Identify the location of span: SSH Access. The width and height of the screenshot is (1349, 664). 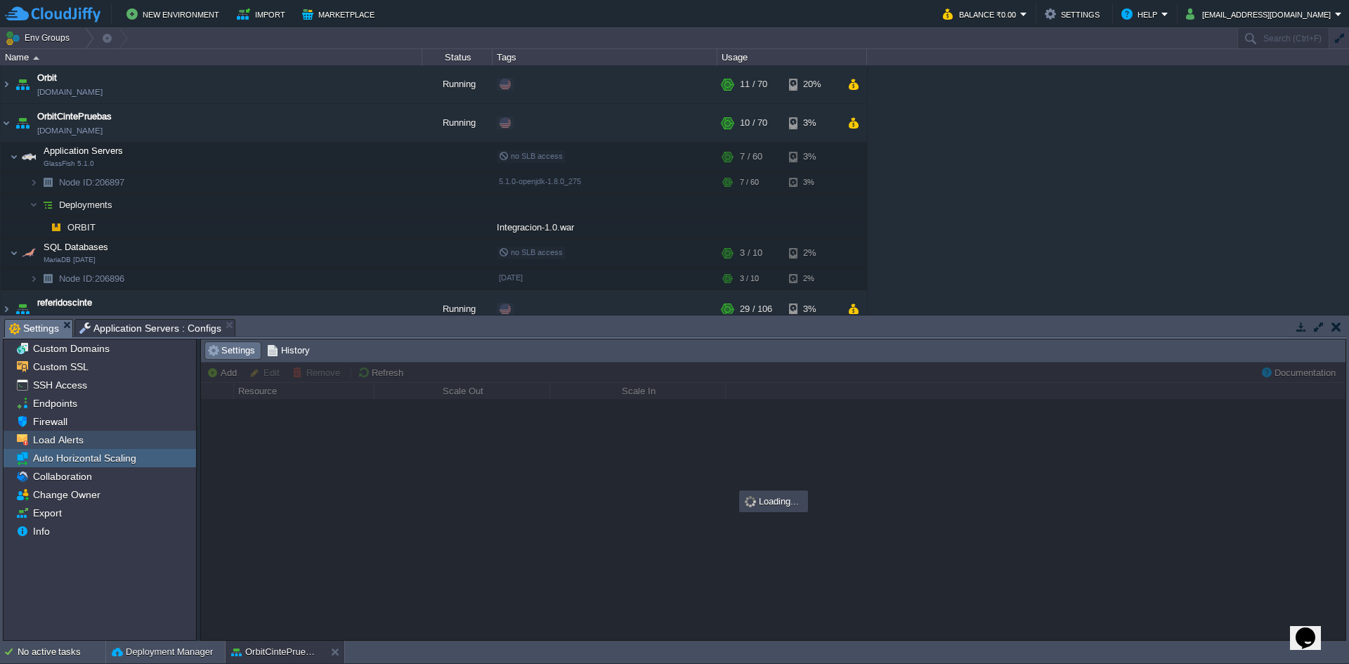
(60, 385).